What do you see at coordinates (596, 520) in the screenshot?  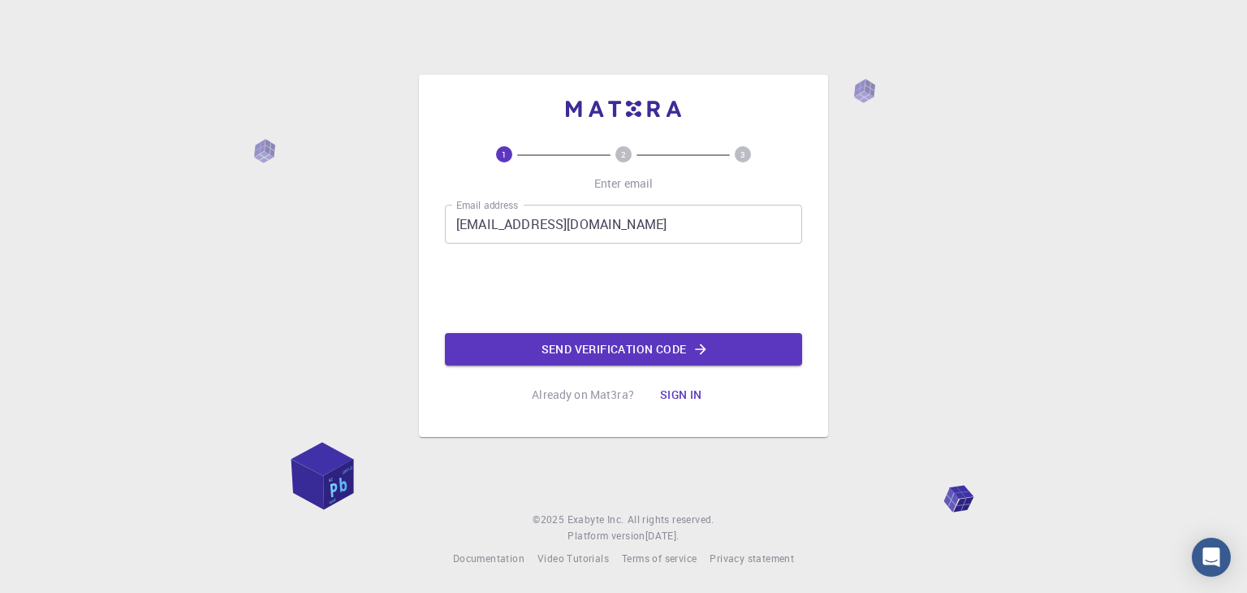 I see `a: Exabyte Inc.` at bounding box center [596, 520].